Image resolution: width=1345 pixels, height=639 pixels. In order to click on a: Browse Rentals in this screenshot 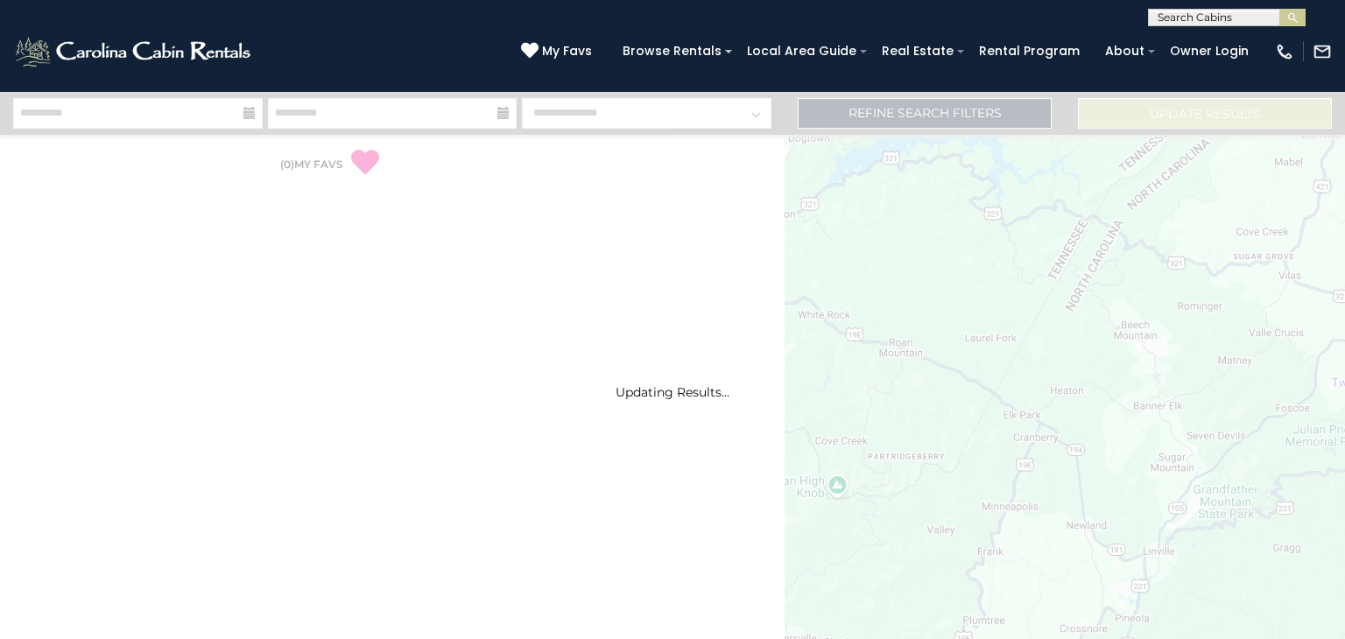, I will do `click(672, 51)`.